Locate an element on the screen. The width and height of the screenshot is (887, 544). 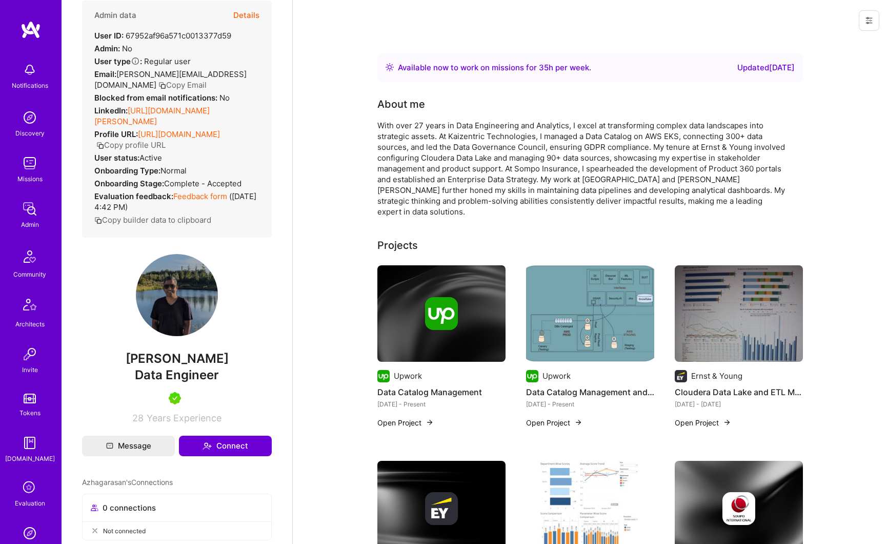
span: 28 is located at coordinates (138, 417).